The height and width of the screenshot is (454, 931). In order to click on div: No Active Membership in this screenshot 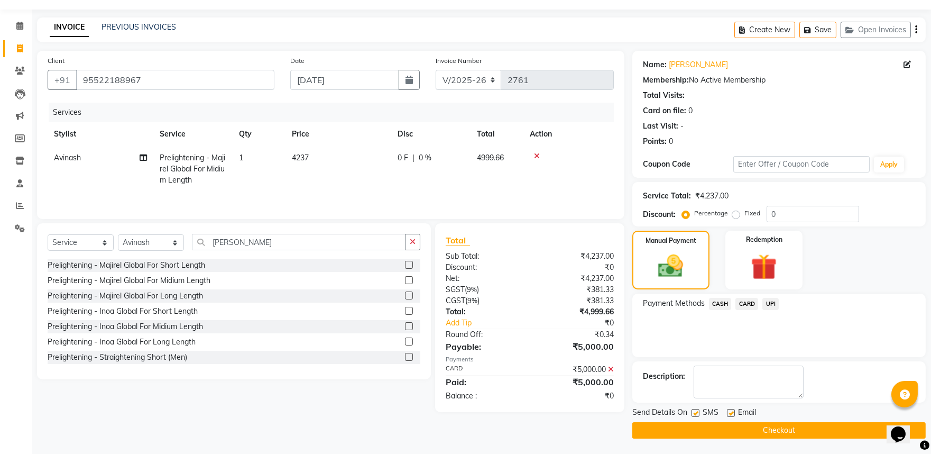, I will do `click(779, 80)`.